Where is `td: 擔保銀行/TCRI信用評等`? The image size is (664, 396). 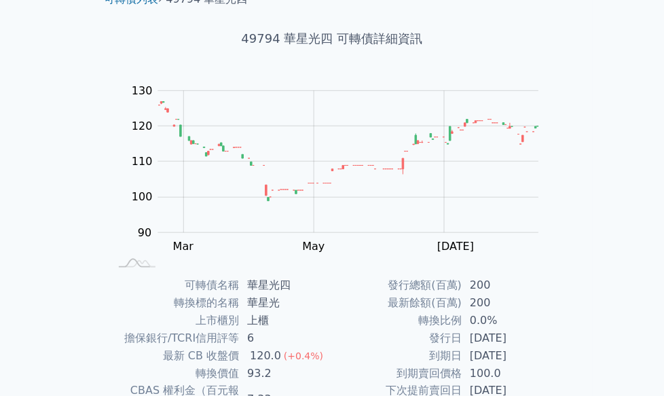
td: 擔保銀行/TCRI信用評等 is located at coordinates (174, 338).